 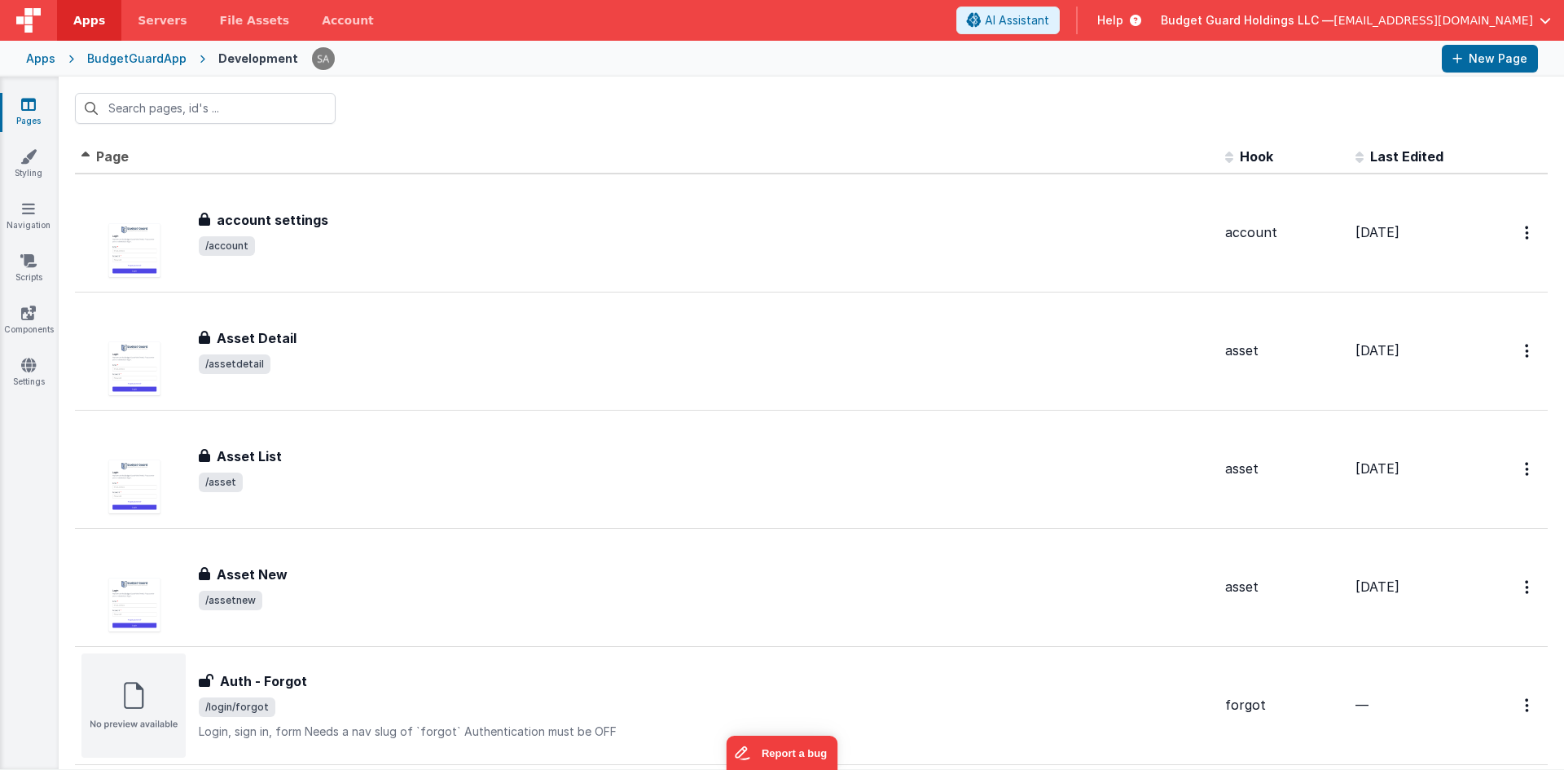 I want to click on span: /assetnew, so click(x=231, y=601).